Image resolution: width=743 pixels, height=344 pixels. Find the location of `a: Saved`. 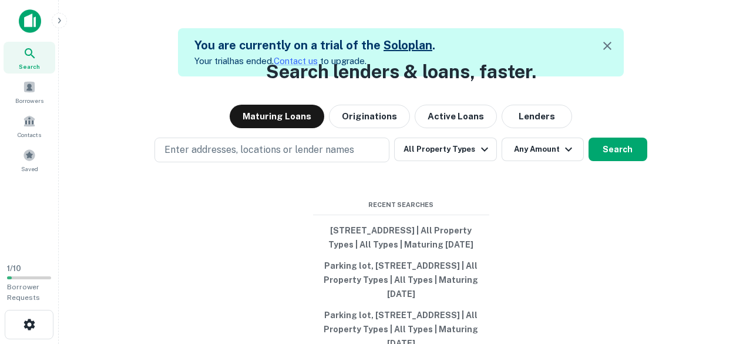

a: Saved is located at coordinates (29, 160).